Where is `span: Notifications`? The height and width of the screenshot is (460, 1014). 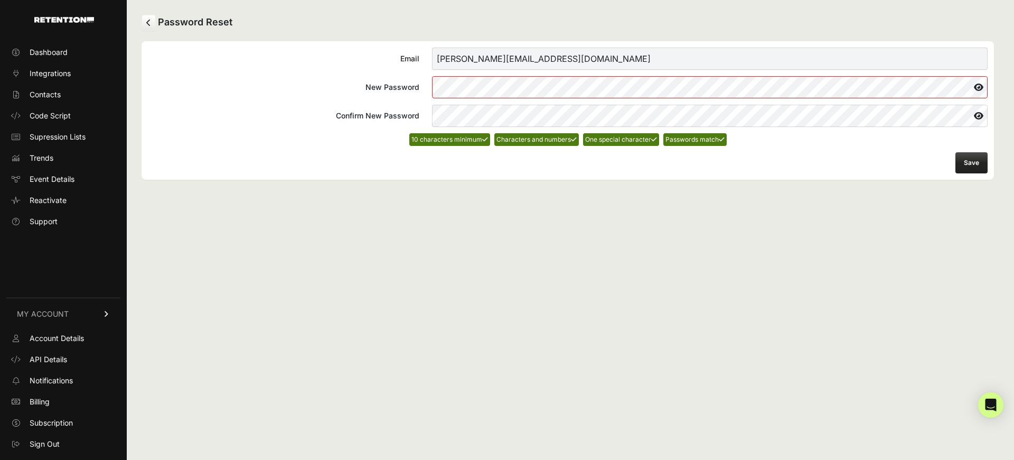
span: Notifications is located at coordinates (51, 380).